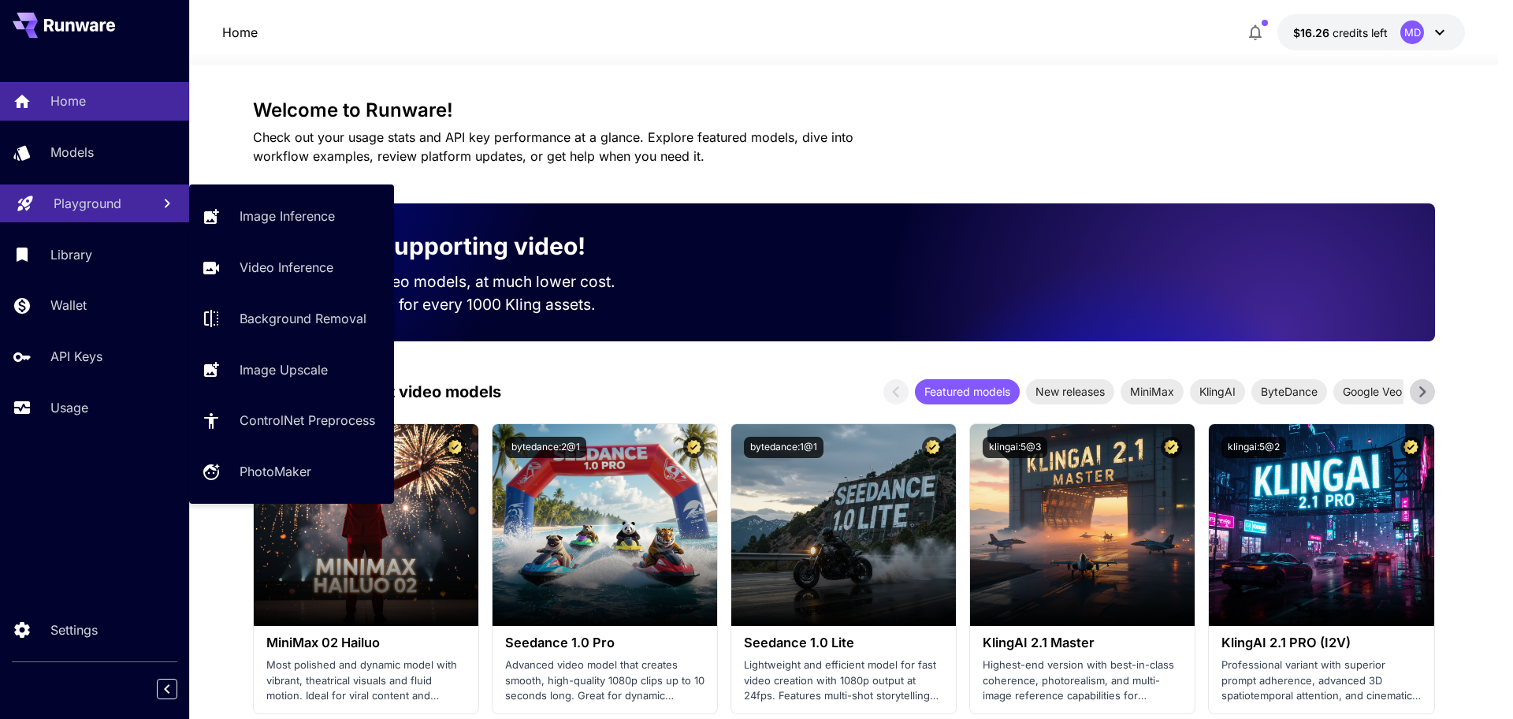 The height and width of the screenshot is (719, 1513). I want to click on h3: Seedance 1.0 Pro, so click(605, 642).